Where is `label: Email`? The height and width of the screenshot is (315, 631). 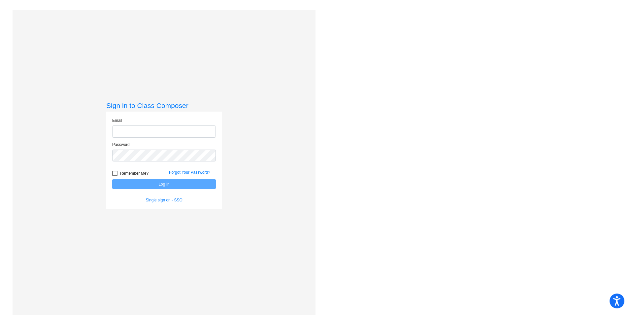
label: Email is located at coordinates (117, 121).